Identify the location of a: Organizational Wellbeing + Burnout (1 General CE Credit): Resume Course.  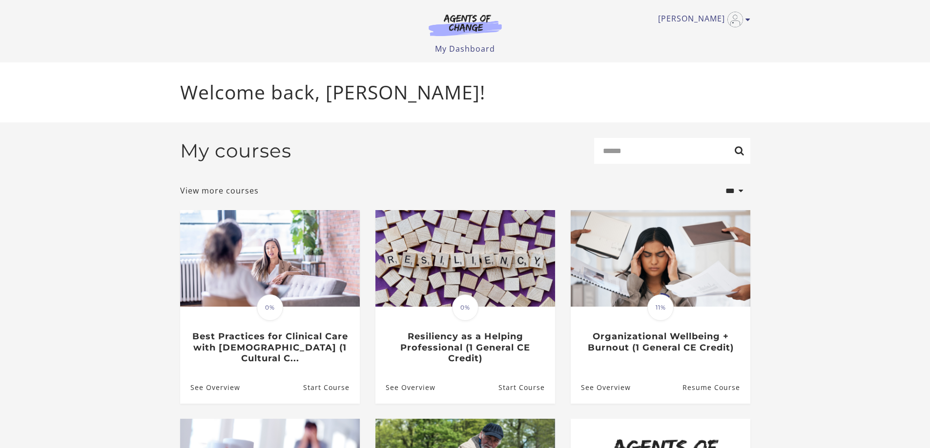
(715, 387).